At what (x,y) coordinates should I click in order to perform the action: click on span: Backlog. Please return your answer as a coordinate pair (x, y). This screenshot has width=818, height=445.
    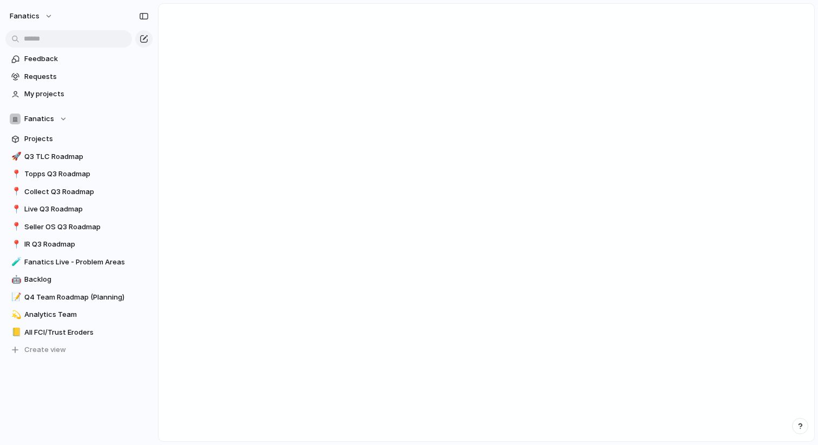
    Looking at the image, I should click on (87, 280).